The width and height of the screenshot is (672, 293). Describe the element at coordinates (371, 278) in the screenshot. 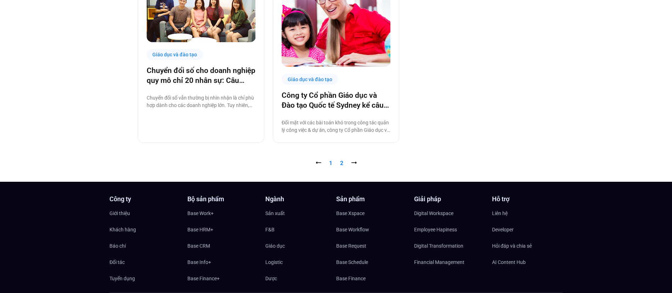

I see `a: Base Finance` at that location.